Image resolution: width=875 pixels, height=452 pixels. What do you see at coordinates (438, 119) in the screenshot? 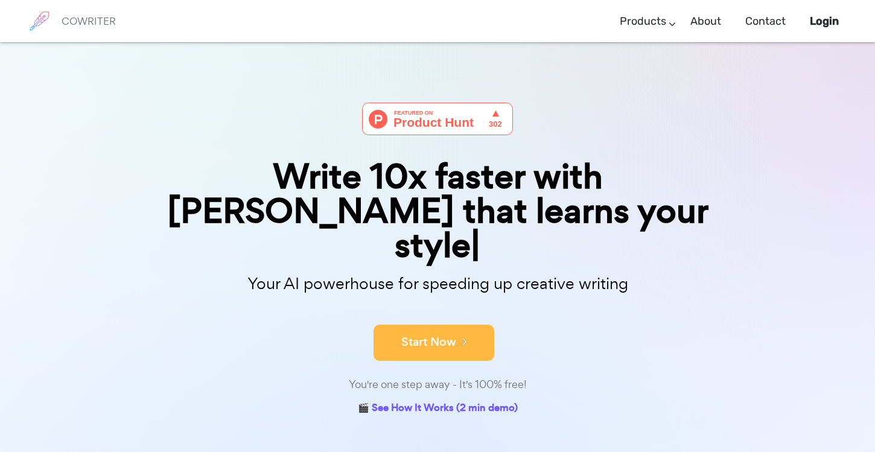
I see `img: Cowriter - Your AI buddy for speeding up creative writing | Product Hunt` at bounding box center [438, 119].